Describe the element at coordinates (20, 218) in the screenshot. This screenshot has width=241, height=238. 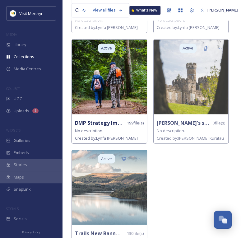
I see `span: Socials` at that location.